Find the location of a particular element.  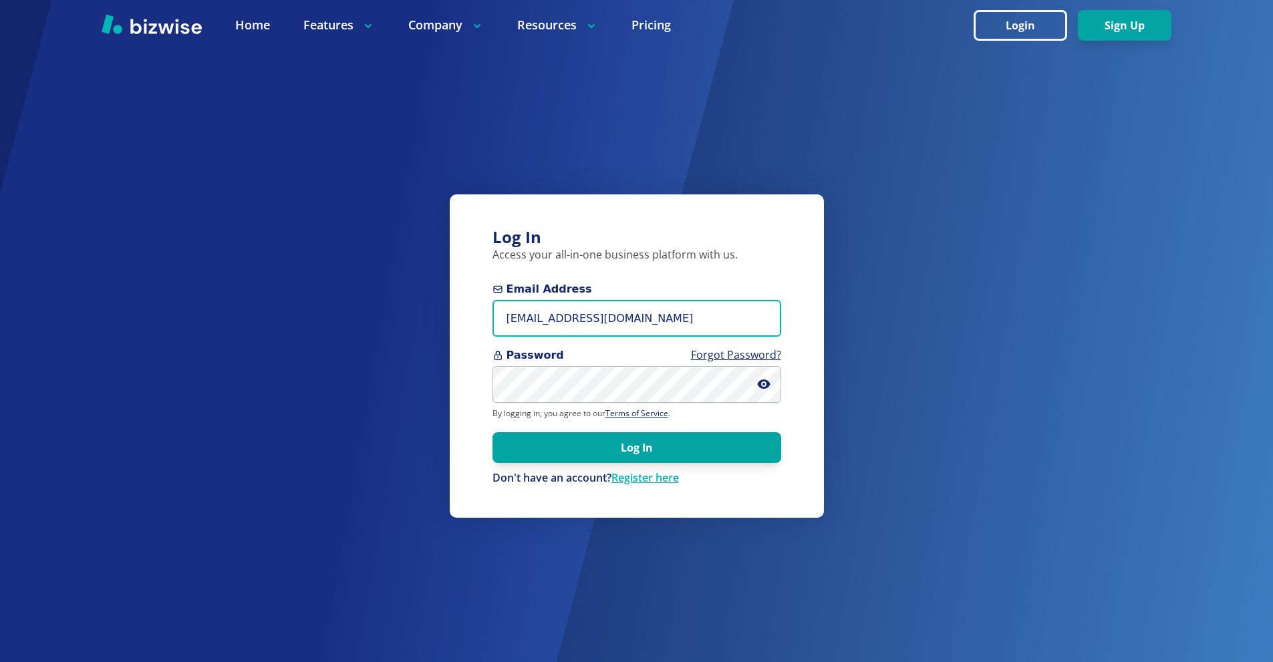

span: Password is located at coordinates (637, 355).